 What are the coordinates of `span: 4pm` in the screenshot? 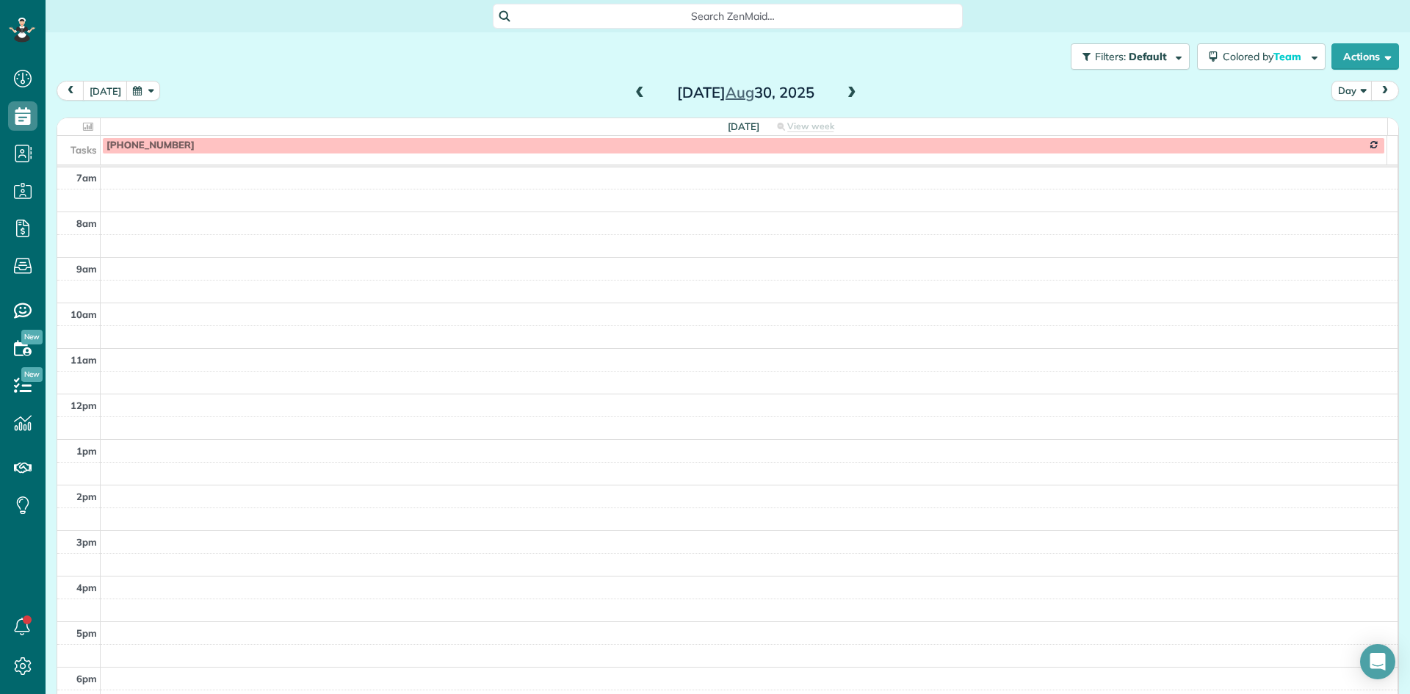 It's located at (87, 588).